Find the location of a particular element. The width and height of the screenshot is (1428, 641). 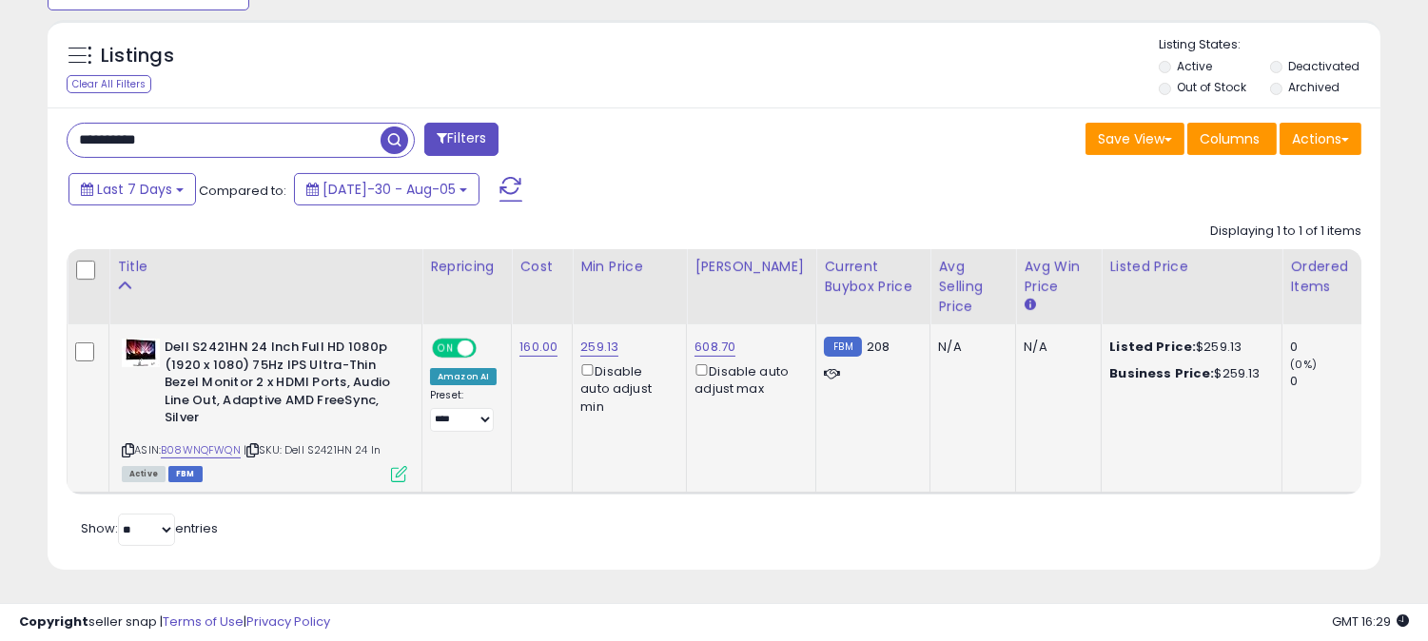

button: Last 7 Days is located at coordinates (132, 189).